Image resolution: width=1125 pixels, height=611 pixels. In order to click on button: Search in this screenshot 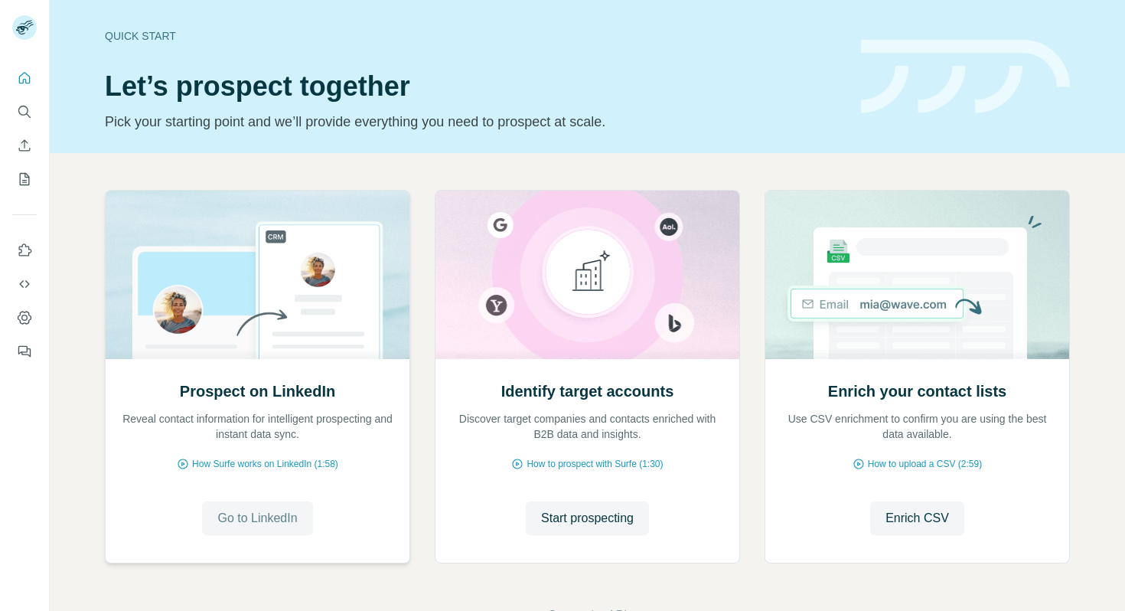, I will do `click(24, 112)`.